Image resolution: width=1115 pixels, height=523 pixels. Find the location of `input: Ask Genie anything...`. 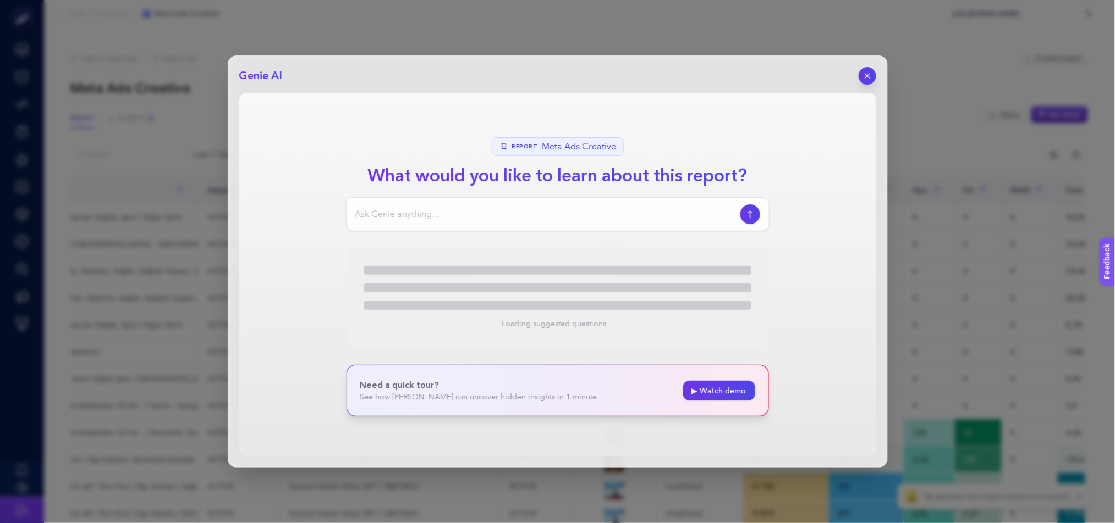

input: Ask Genie anything... is located at coordinates (545, 214).